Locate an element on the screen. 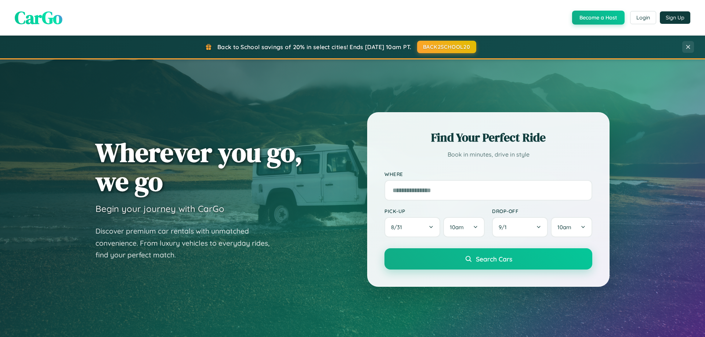  p: Discover premium car rentals with unmatched convenience. From luxury vehicles to everyday rides, ... is located at coordinates (187, 243).